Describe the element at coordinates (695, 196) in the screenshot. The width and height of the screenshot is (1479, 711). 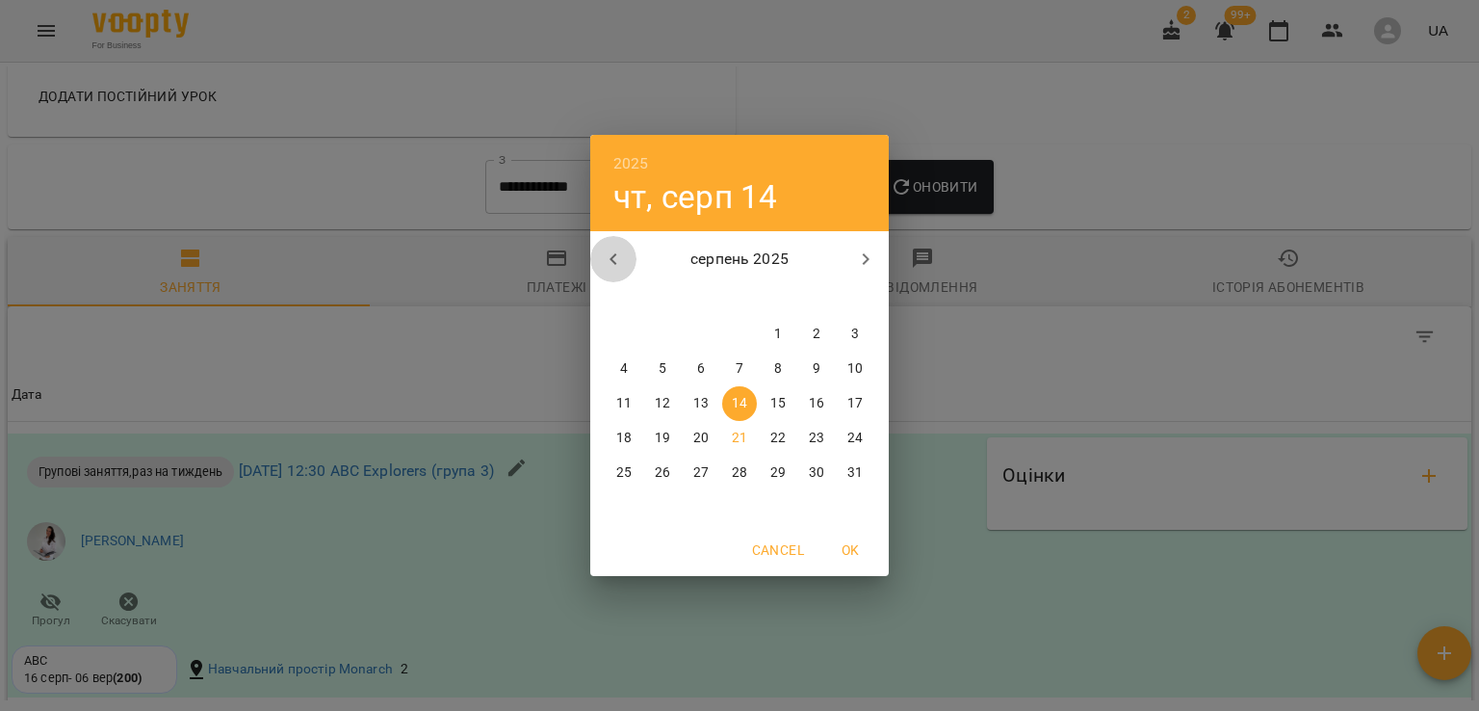
I see `h4: чт, серп 14` at that location.